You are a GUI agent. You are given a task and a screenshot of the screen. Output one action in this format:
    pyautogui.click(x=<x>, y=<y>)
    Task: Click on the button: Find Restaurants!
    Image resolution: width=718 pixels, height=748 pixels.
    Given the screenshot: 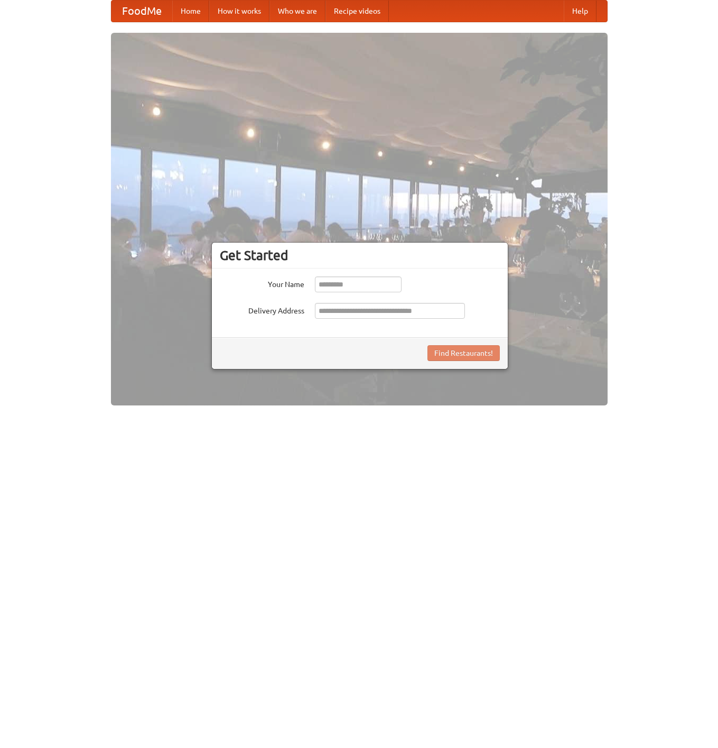 What is the action you would take?
    pyautogui.click(x=463, y=353)
    